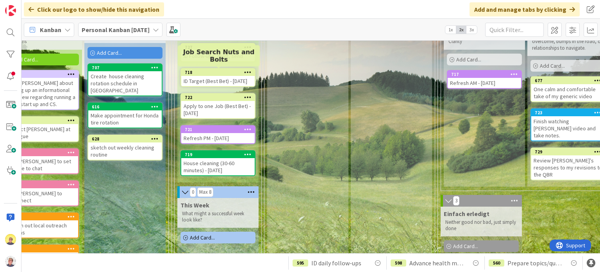 Image resolution: width=600 pixels, height=272 pixels. What do you see at coordinates (50, 30) in the screenshot?
I see `span: Kanban` at bounding box center [50, 30].